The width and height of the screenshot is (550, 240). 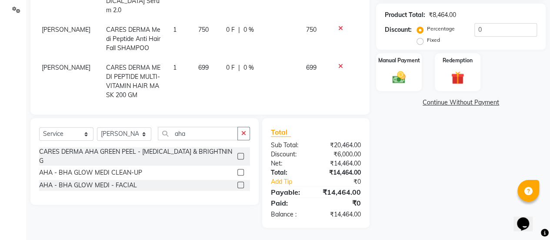 I want to click on span: CARES DERMA MEDI PEPTIDE MULTI-VITAMIN HAIR MASK 200 GM, so click(x=133, y=81).